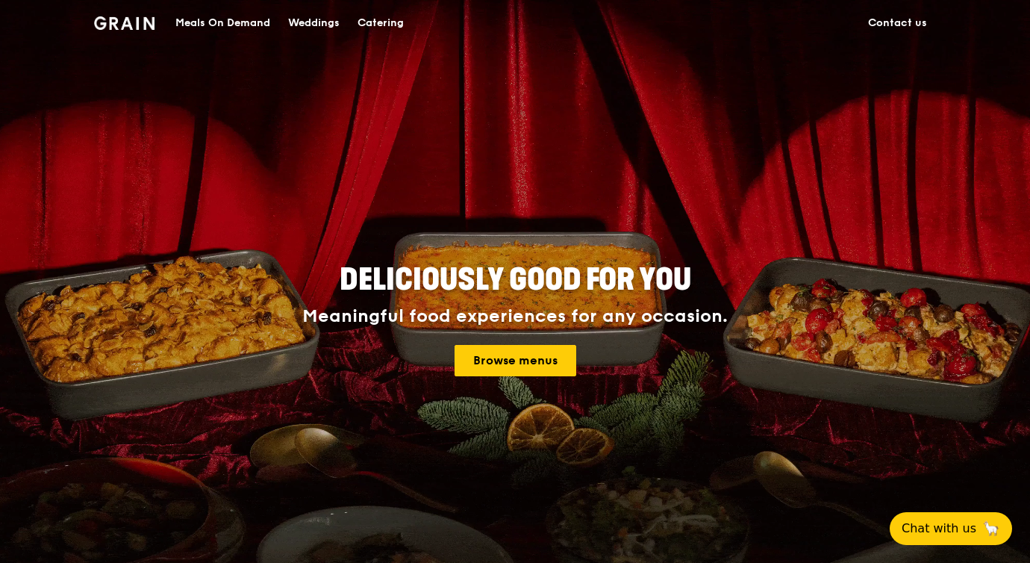 This screenshot has height=563, width=1030. What do you see at coordinates (950, 528) in the screenshot?
I see `button: Chat with us🦙` at bounding box center [950, 528].